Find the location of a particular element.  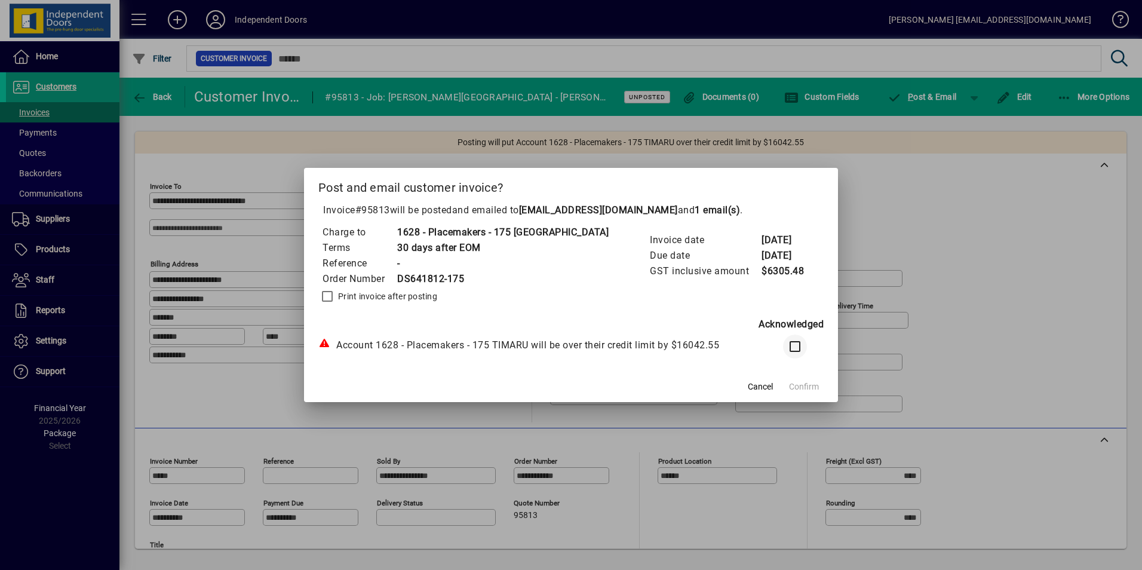

td: 30 days after EOM is located at coordinates (502, 248).